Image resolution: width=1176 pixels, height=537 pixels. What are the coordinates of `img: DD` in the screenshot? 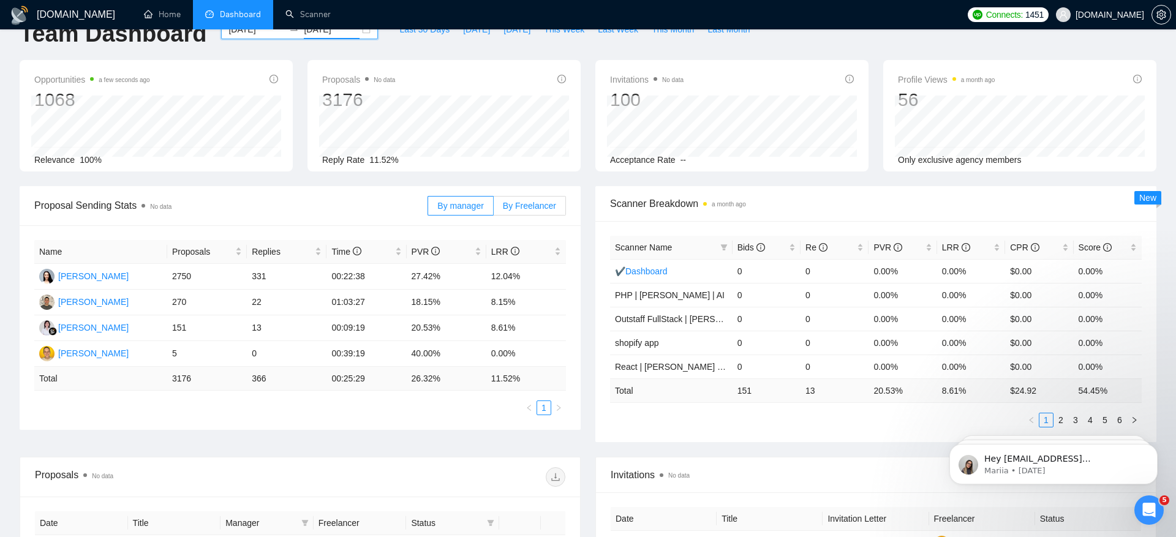 It's located at (47, 302).